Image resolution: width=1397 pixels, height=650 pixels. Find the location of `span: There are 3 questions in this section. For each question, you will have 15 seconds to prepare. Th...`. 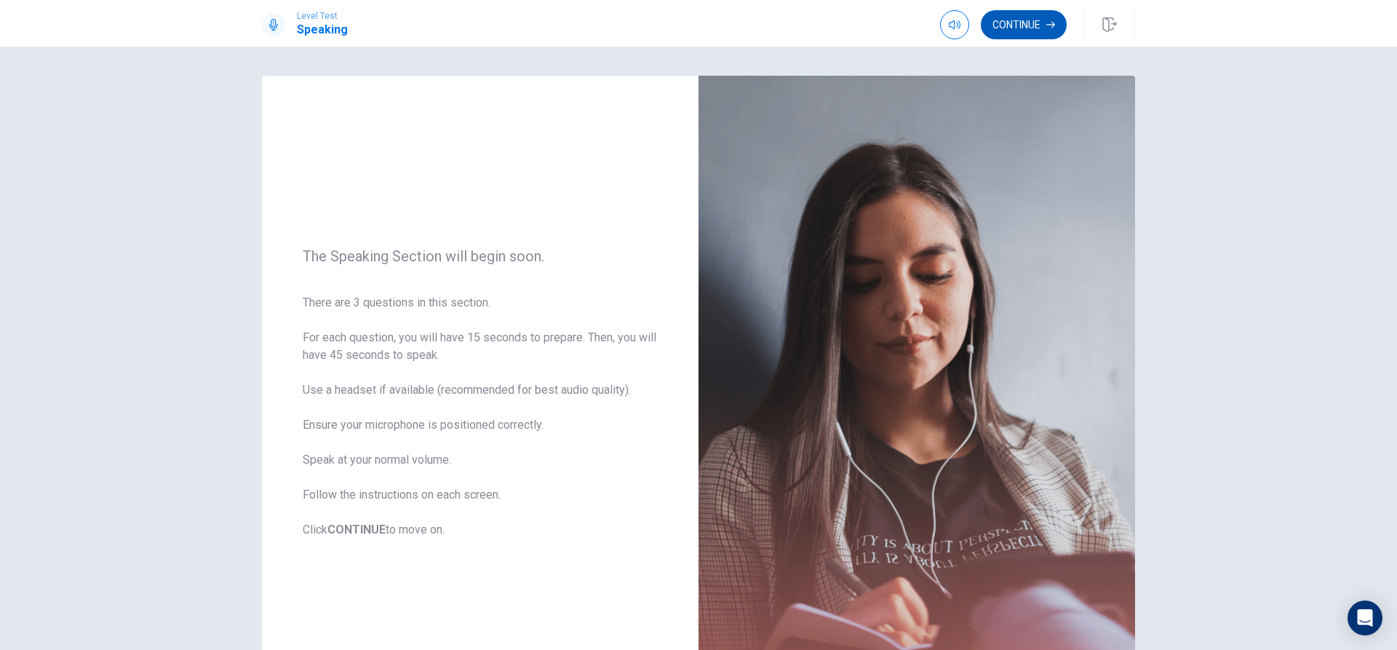

span: There are 3 questions in this section. For each question, you will have 15 seconds to prepare. Th... is located at coordinates (480, 416).